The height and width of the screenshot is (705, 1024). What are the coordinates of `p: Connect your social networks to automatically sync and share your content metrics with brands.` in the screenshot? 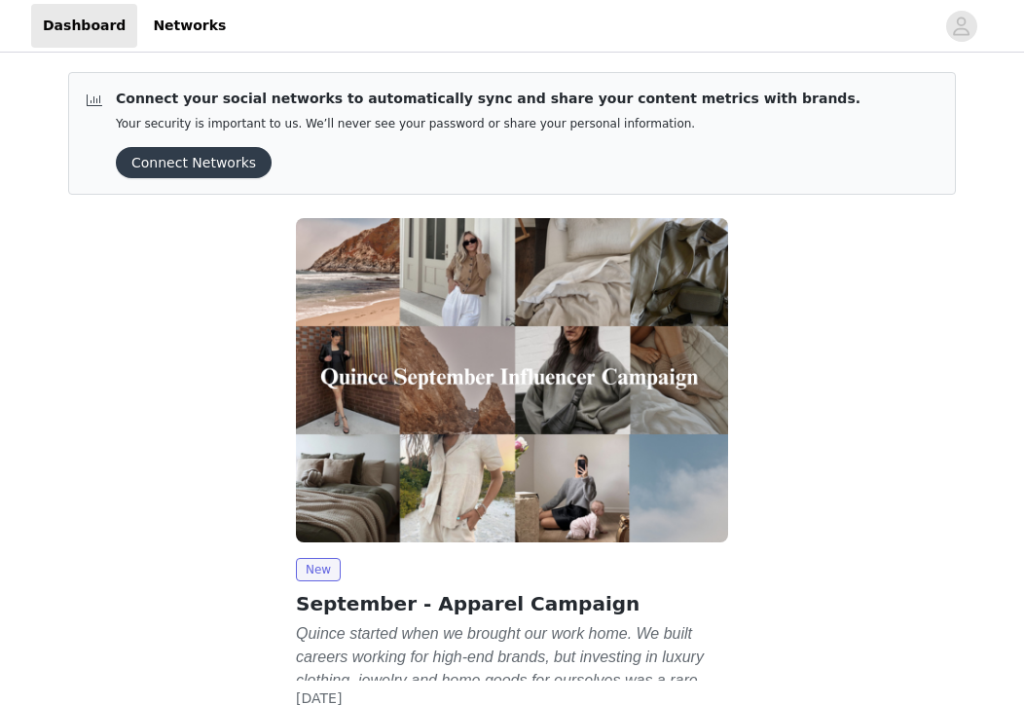 It's located at (488, 98).